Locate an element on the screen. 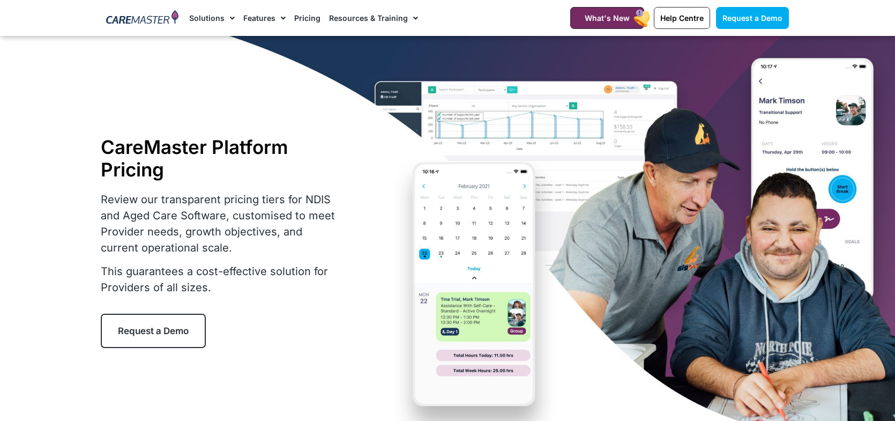  a: What's New is located at coordinates (607, 18).